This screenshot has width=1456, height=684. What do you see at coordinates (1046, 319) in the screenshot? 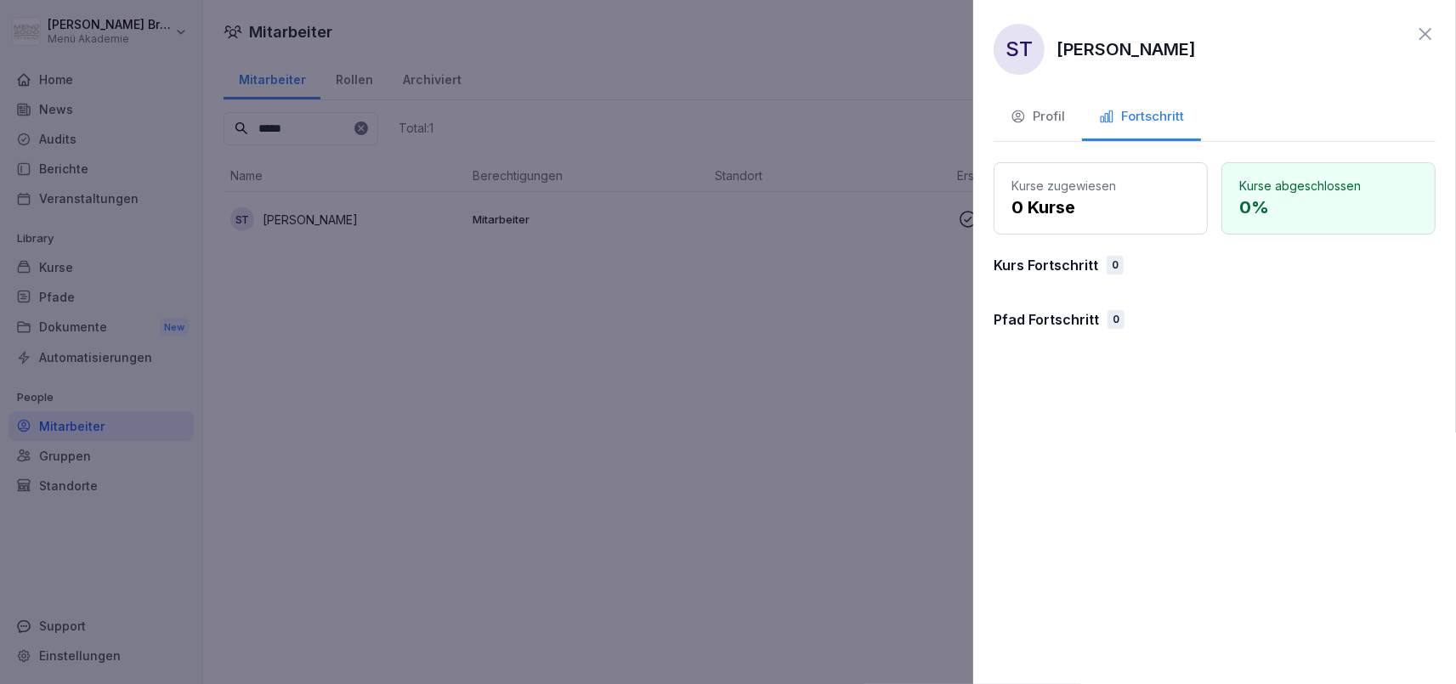
I see `p: Pfad Fortschritt` at bounding box center [1046, 319].